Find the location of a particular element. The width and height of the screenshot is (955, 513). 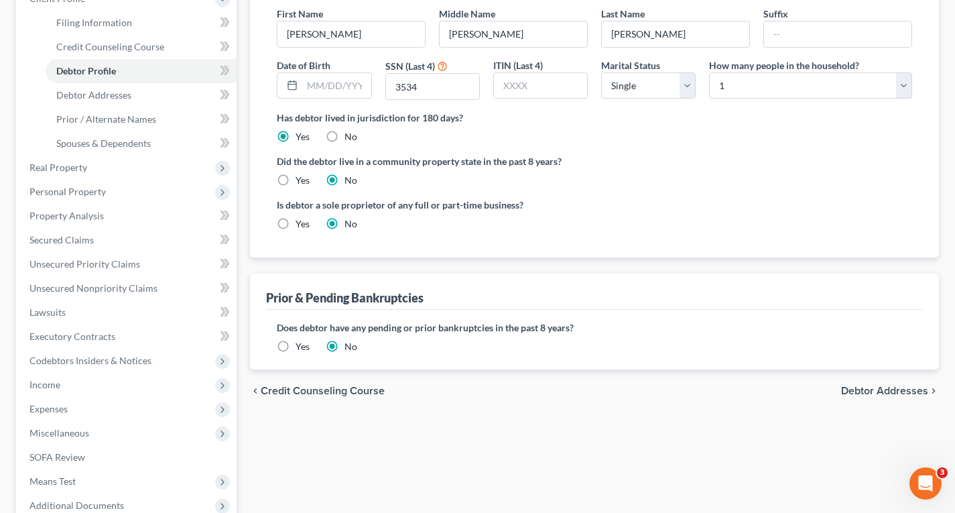

label: Middle Name is located at coordinates (467, 13).